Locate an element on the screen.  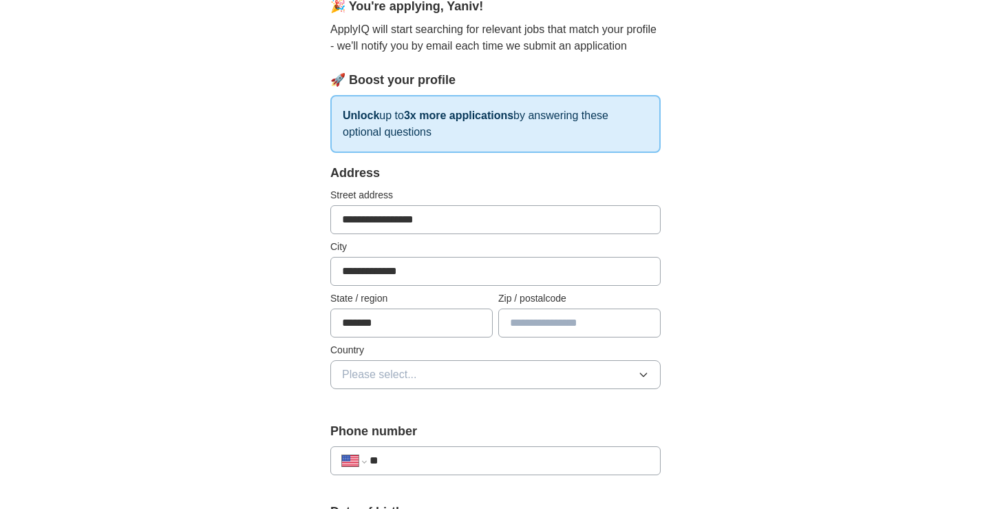
label: Zip / postalcode is located at coordinates (579, 298).